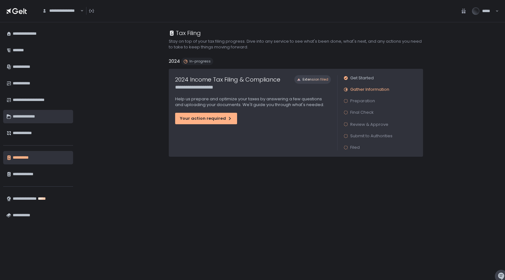 This screenshot has width=505, height=280. Describe the element at coordinates (362, 78) in the screenshot. I see `span: Get Started` at that location.